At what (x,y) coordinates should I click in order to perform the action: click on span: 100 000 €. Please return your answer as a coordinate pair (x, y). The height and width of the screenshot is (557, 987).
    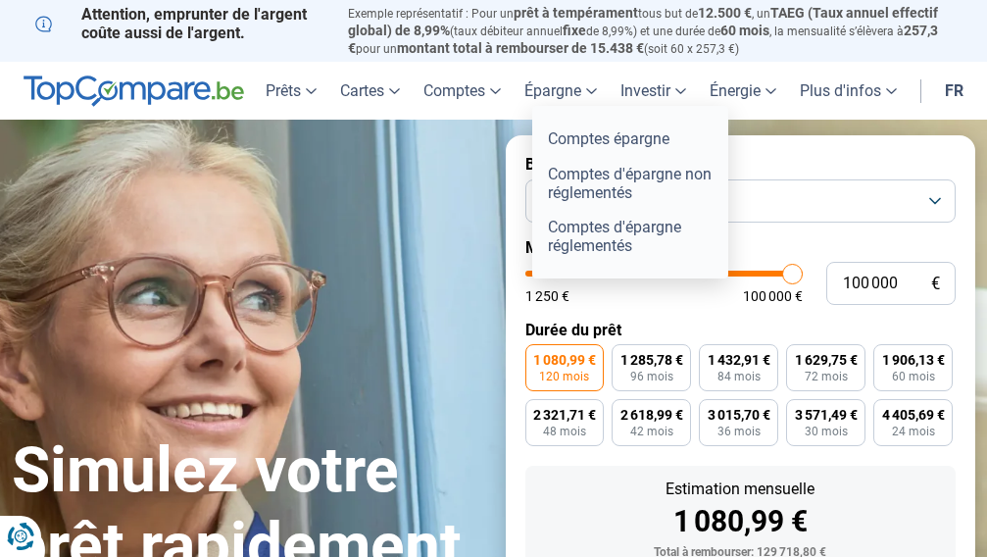
    Looking at the image, I should click on (772, 296).